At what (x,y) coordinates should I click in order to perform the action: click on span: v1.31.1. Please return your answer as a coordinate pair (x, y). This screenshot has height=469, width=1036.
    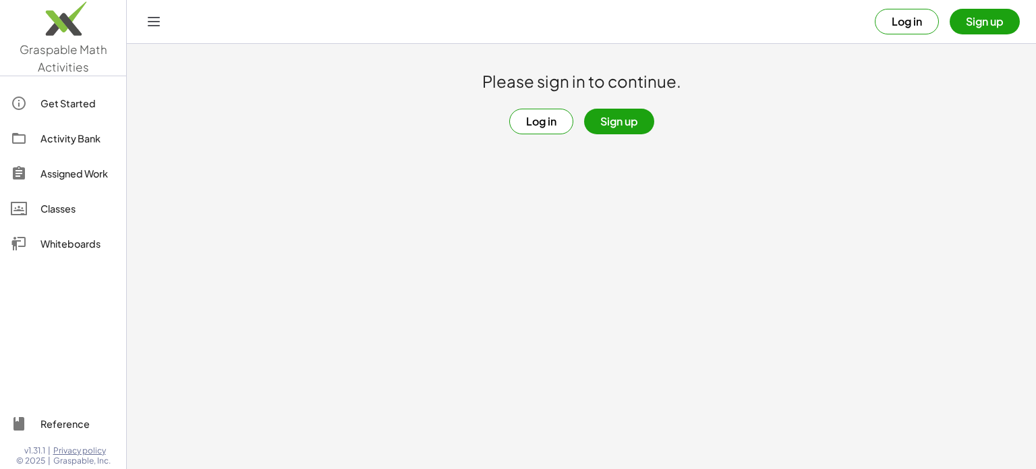
    Looking at the image, I should click on (34, 450).